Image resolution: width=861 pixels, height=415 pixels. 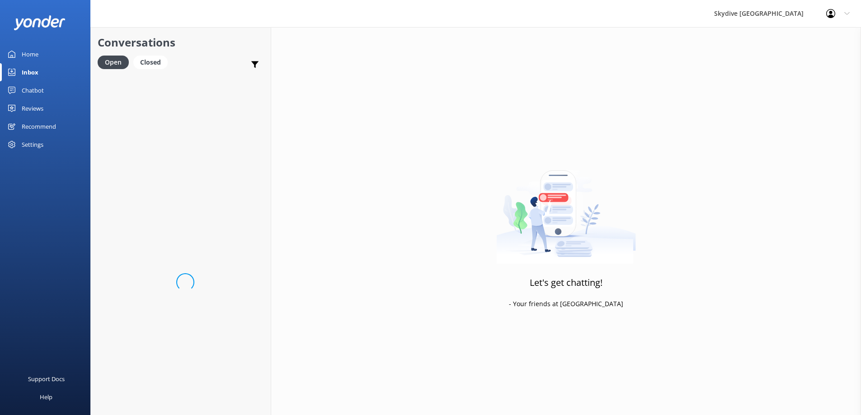 I want to click on a: Closed, so click(x=153, y=62).